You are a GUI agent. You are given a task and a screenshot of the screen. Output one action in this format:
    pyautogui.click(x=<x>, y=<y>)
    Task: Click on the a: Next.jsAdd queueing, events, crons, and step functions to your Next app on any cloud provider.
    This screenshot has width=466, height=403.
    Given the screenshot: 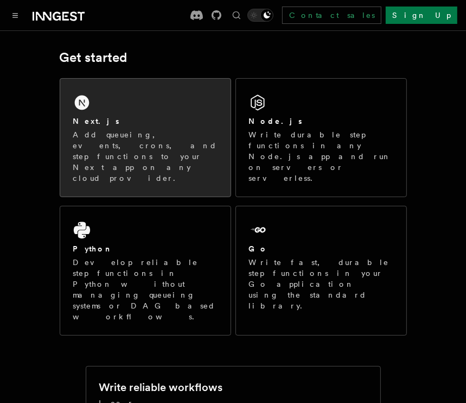 What is the action you would take?
    pyautogui.click(x=145, y=137)
    